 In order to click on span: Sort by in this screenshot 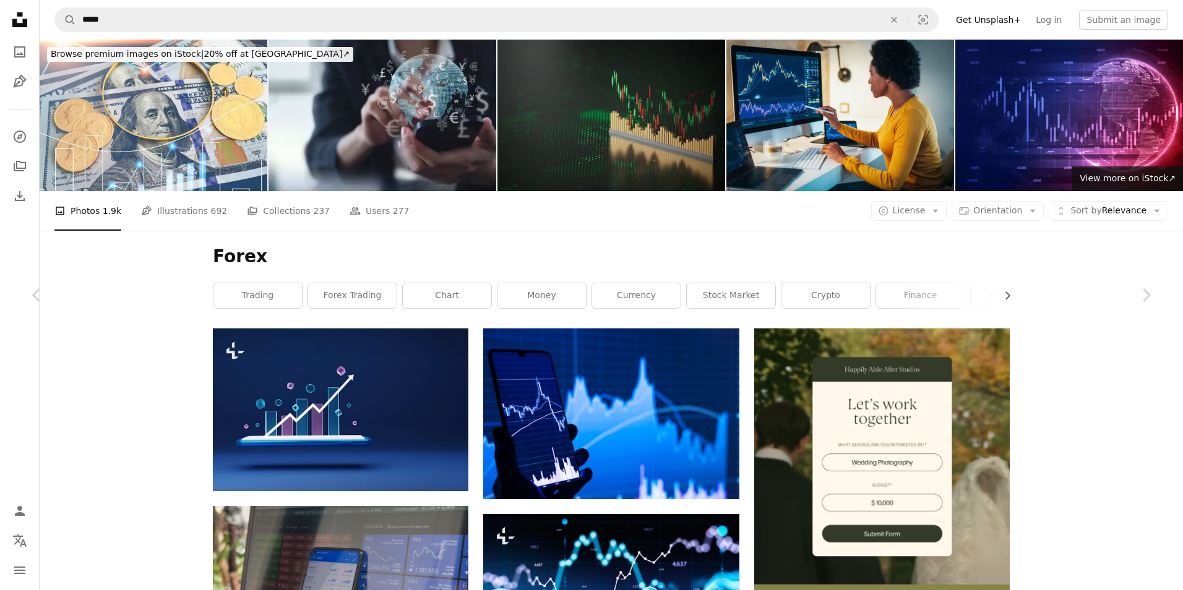, I will do `click(1086, 210)`.